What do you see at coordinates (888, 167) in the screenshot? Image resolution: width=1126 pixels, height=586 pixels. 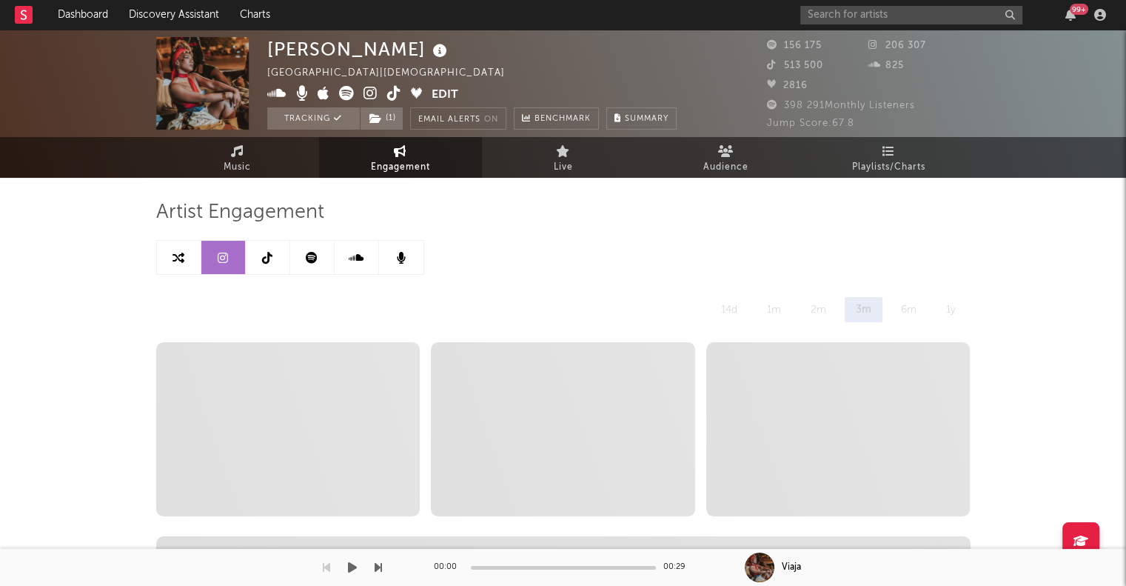 I see `span: Playlists/Charts` at bounding box center [888, 167].